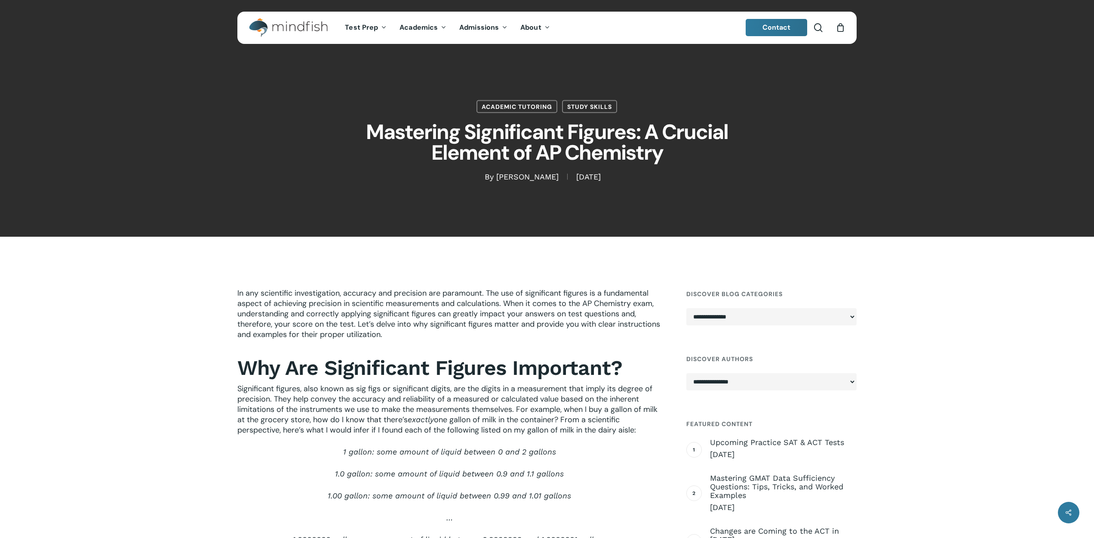 The image size is (1094, 538). I want to click on h4: Discover Authors, so click(772, 359).